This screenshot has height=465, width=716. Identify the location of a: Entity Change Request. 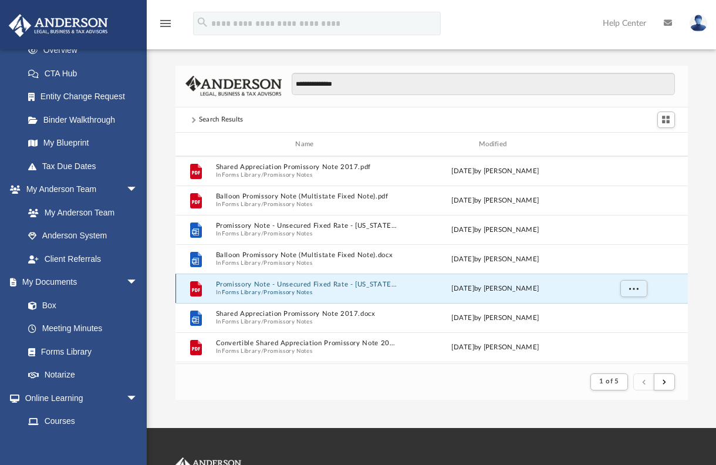
(86, 97).